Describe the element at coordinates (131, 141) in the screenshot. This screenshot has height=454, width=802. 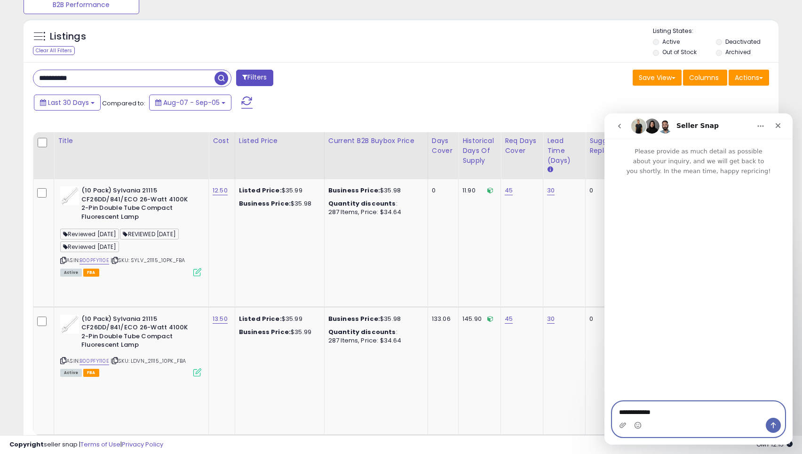
I see `div: Title` at that location.